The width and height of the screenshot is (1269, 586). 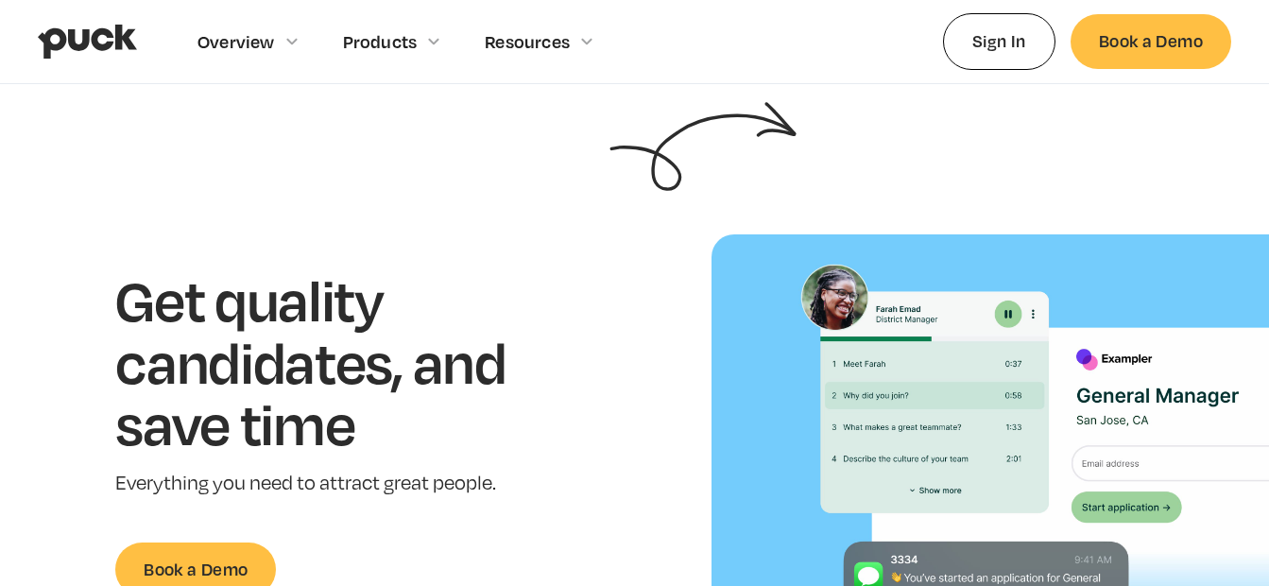 What do you see at coordinates (339, 483) in the screenshot?
I see `p: Everything you need to attract great people.` at bounding box center [339, 483].